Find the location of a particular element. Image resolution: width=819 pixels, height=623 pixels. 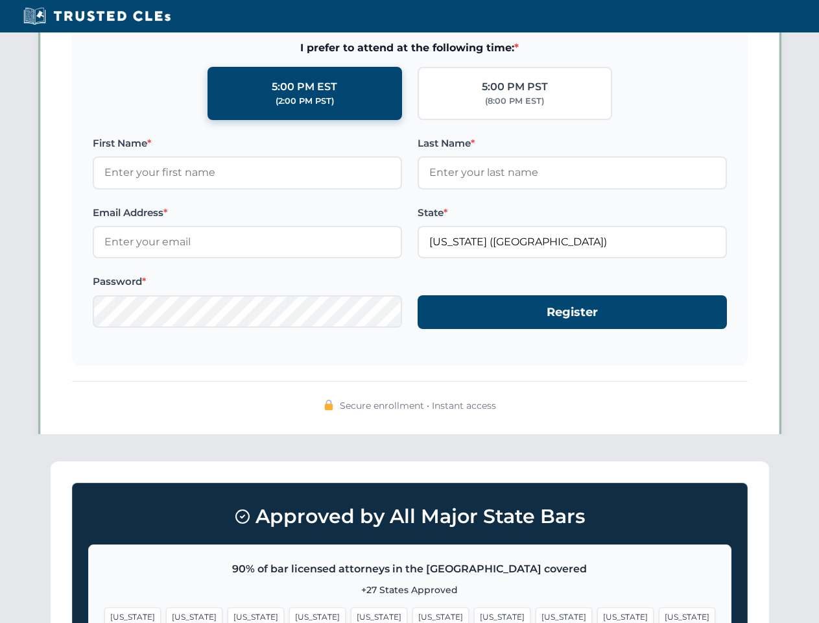

p: +27 States Approved is located at coordinates (410, 590).